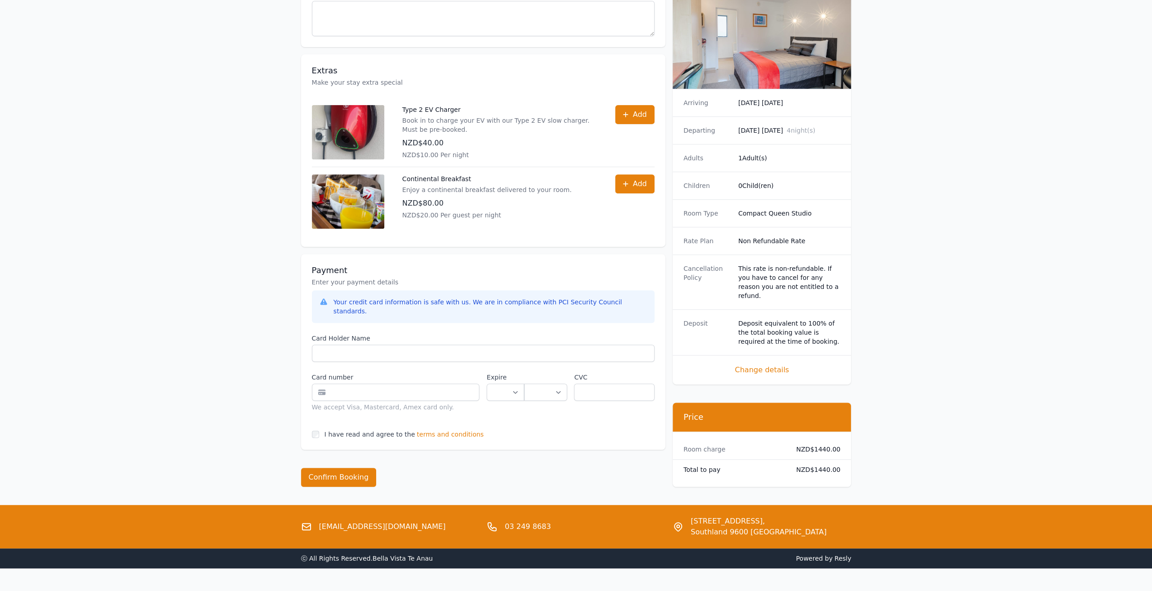 The height and width of the screenshot is (591, 1152). Describe the element at coordinates (801, 130) in the screenshot. I see `span: 4 night(s)` at that location.